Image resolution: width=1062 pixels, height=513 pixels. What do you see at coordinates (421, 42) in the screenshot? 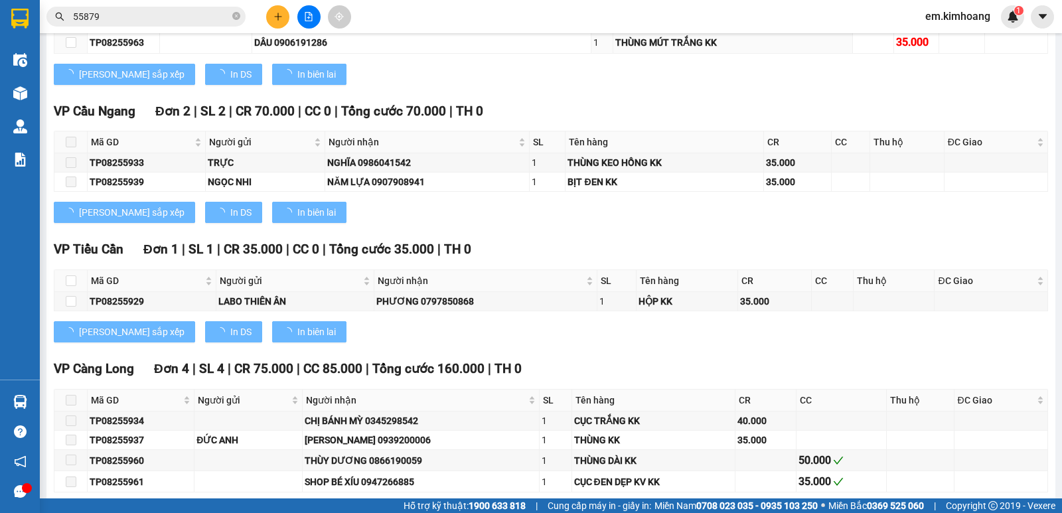
I see `div: DÂU 0906191286` at bounding box center [421, 42].